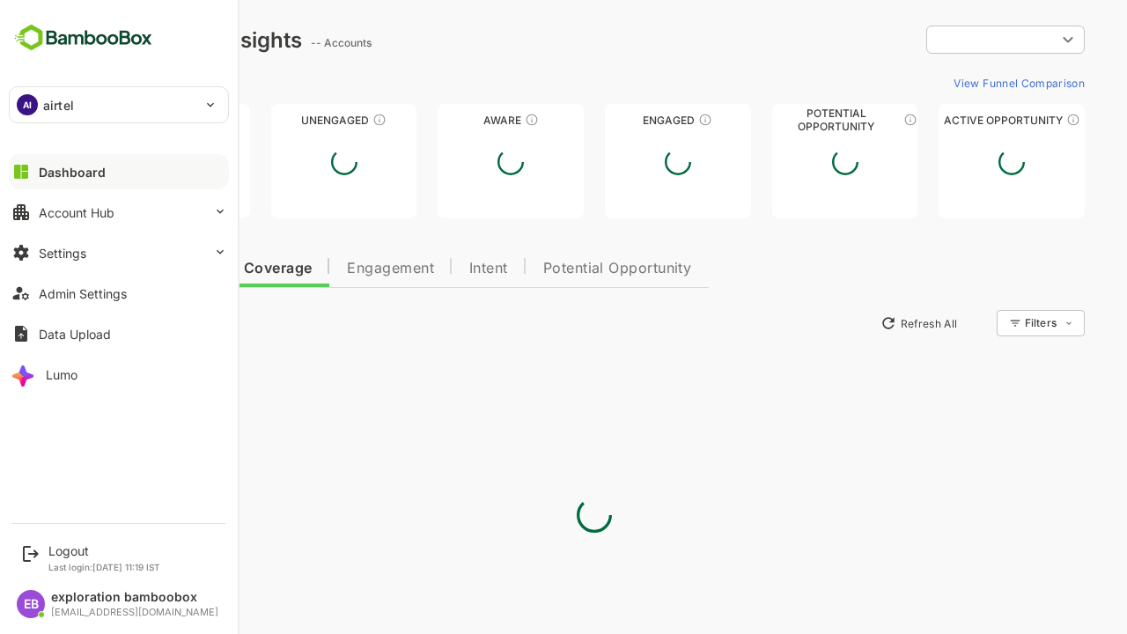 This screenshot has width=1127, height=634. Describe the element at coordinates (151, 120) in the screenshot. I see `div: These accounts have not been engaged with for a defined time period` at that location.